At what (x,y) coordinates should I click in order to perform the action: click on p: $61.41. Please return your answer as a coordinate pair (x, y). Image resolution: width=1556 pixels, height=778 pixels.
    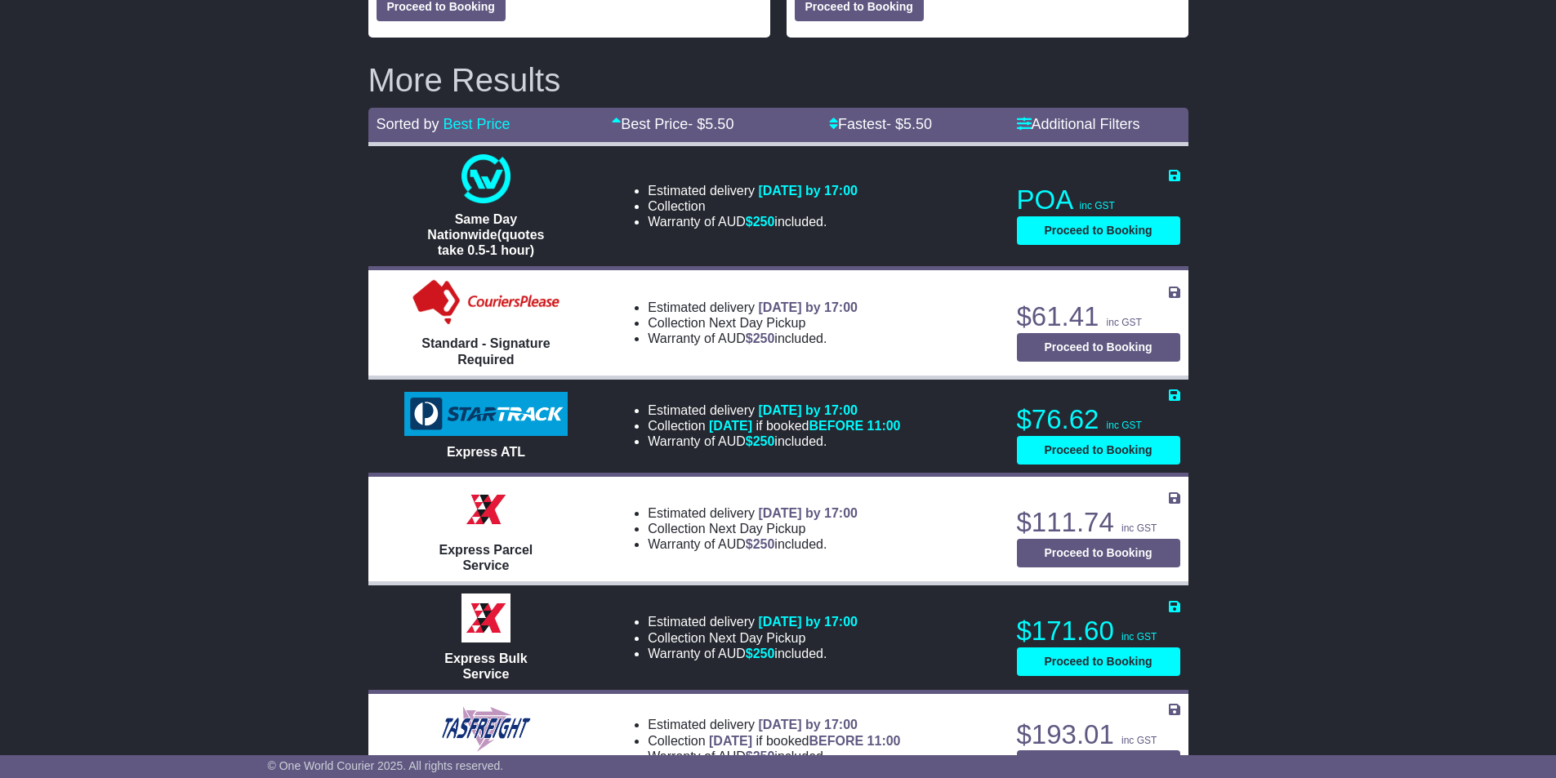
    Looking at the image, I should click on (1099, 317).